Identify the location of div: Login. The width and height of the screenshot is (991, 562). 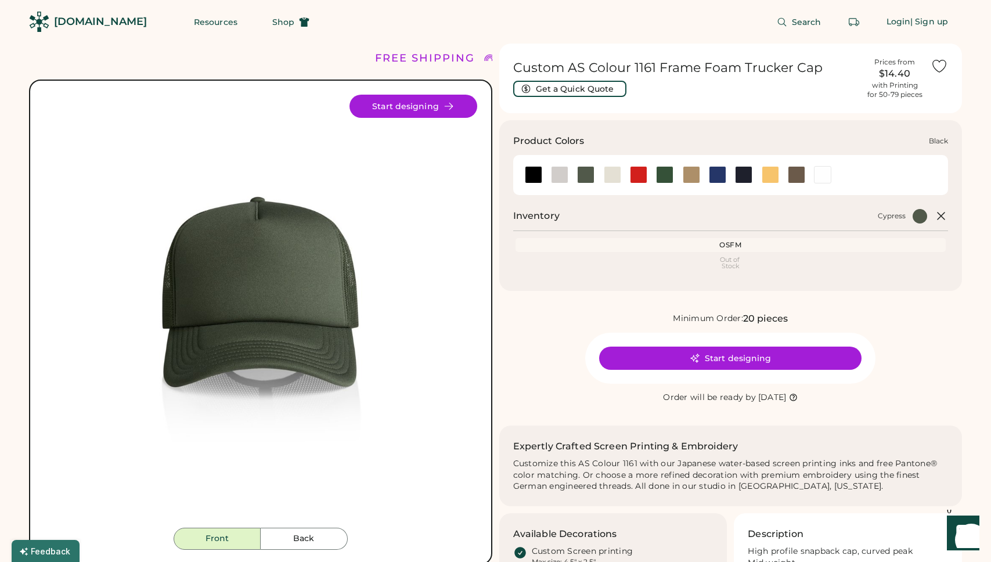
(898, 22).